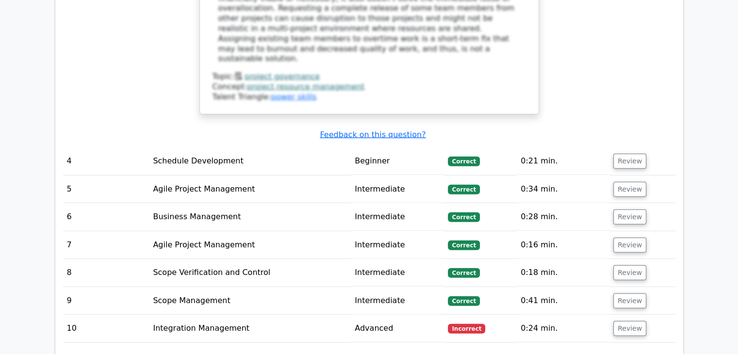 The image size is (738, 354). Describe the element at coordinates (306, 86) in the screenshot. I see `a: project resource management` at that location.